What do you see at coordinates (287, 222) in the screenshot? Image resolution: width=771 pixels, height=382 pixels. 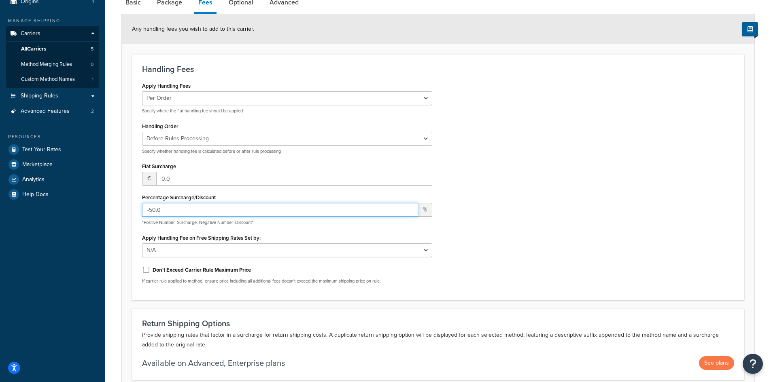 I see `p: *Positive Number=Surcharge, Negative Number=Discount*` at bounding box center [287, 222].